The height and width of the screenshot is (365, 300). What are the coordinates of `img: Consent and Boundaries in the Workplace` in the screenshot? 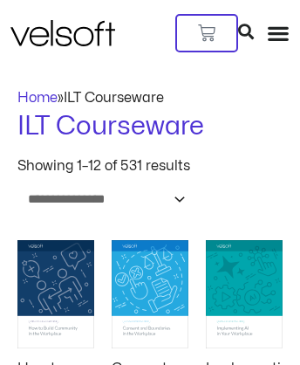 It's located at (150, 294).